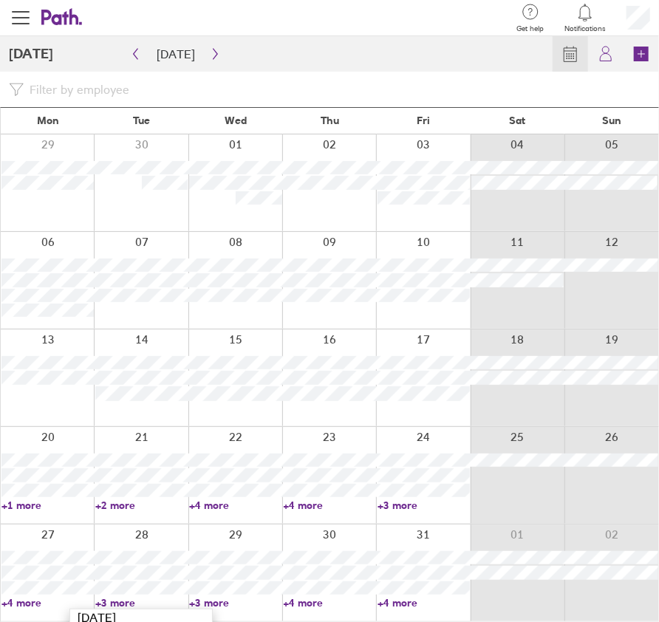 This screenshot has width=659, height=622. I want to click on span: Wed, so click(236, 120).